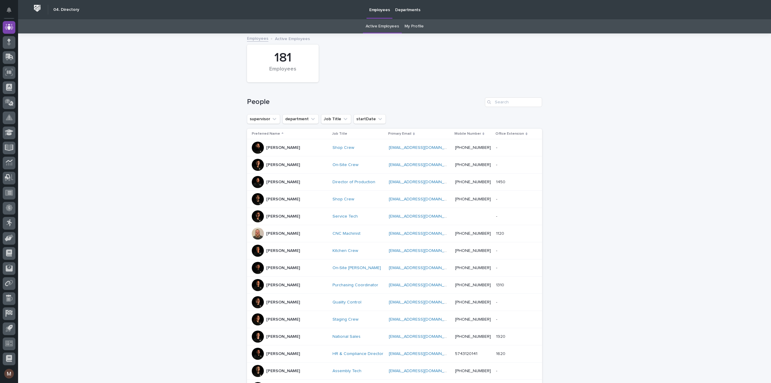 The image size is (771, 383). Describe the element at coordinates (501, 353) in the screenshot. I see `p: 1620` at that location.